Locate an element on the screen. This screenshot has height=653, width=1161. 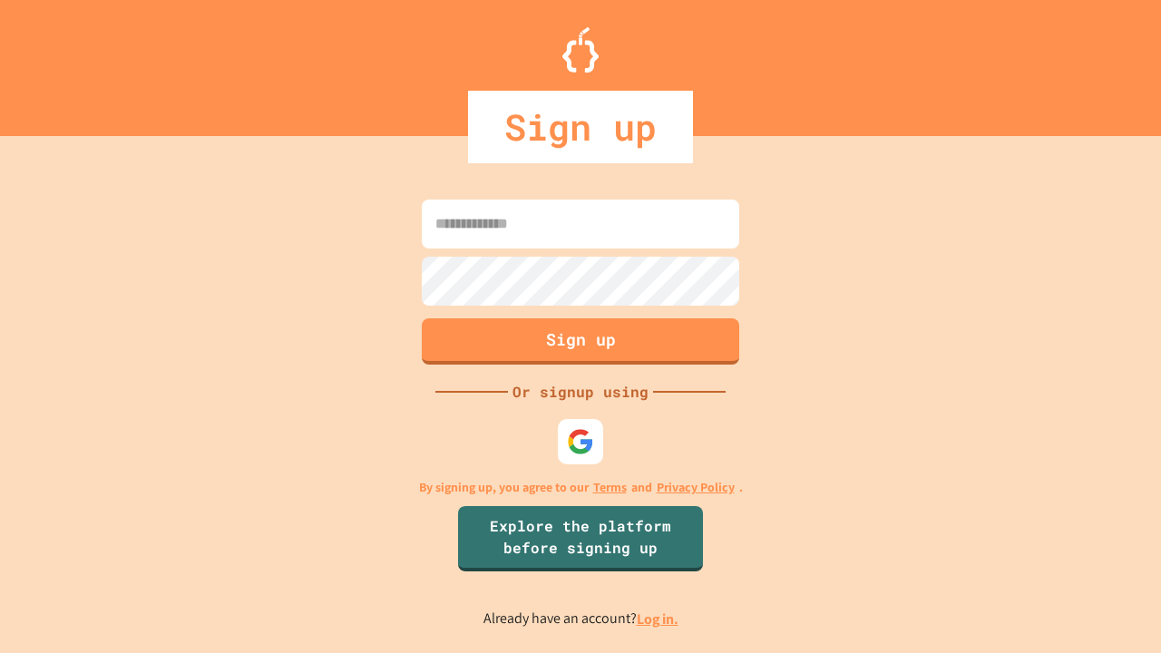
button: Sign up is located at coordinates (580, 341).